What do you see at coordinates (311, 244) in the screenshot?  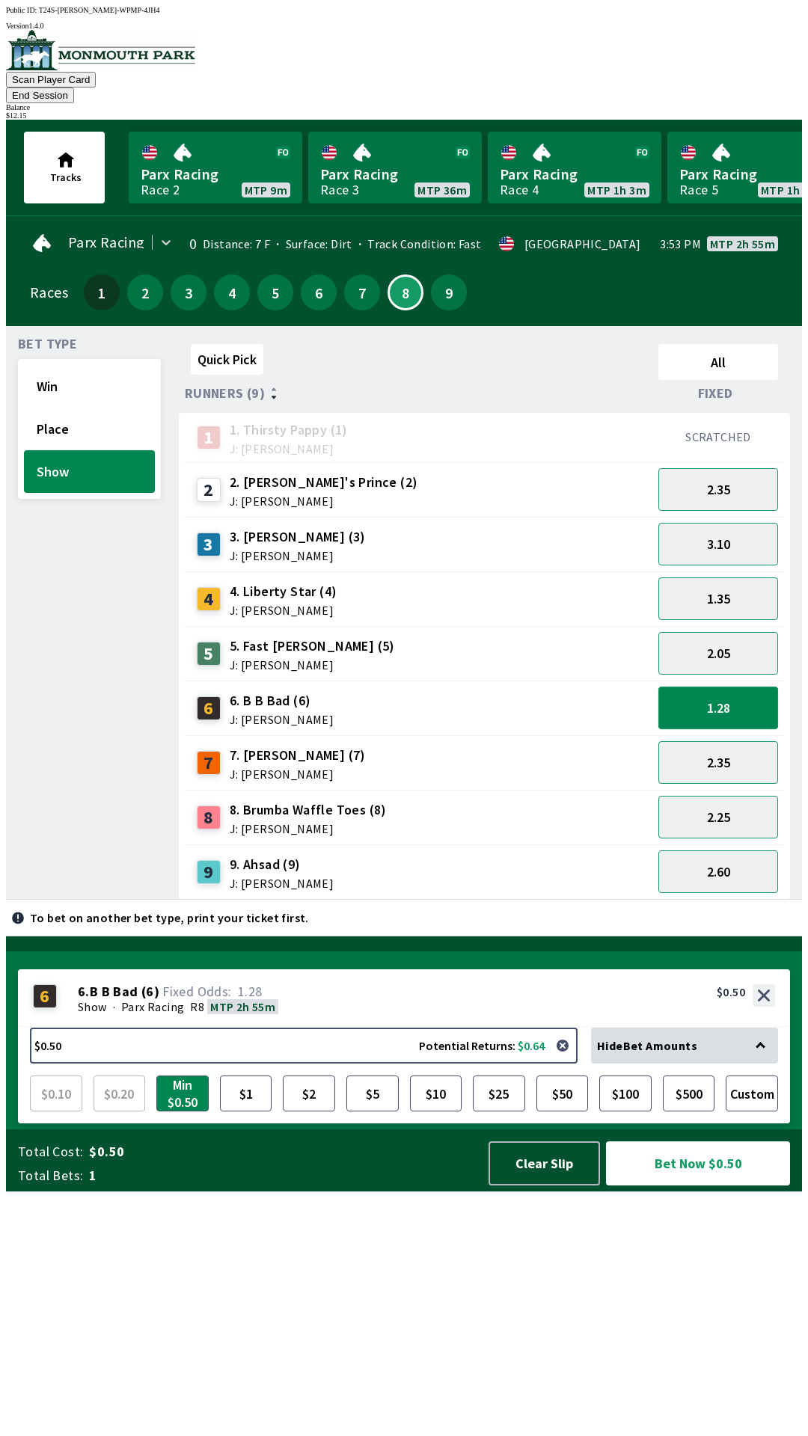 I see `span: Surface: Dirt` at bounding box center [311, 244].